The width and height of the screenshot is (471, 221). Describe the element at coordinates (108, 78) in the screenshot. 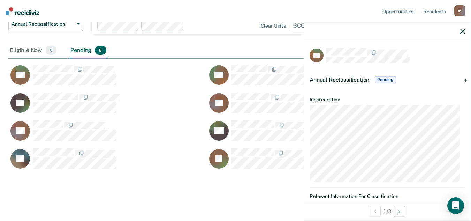

I see `div: CaseloadOpportunityCell-00666558` at that location.